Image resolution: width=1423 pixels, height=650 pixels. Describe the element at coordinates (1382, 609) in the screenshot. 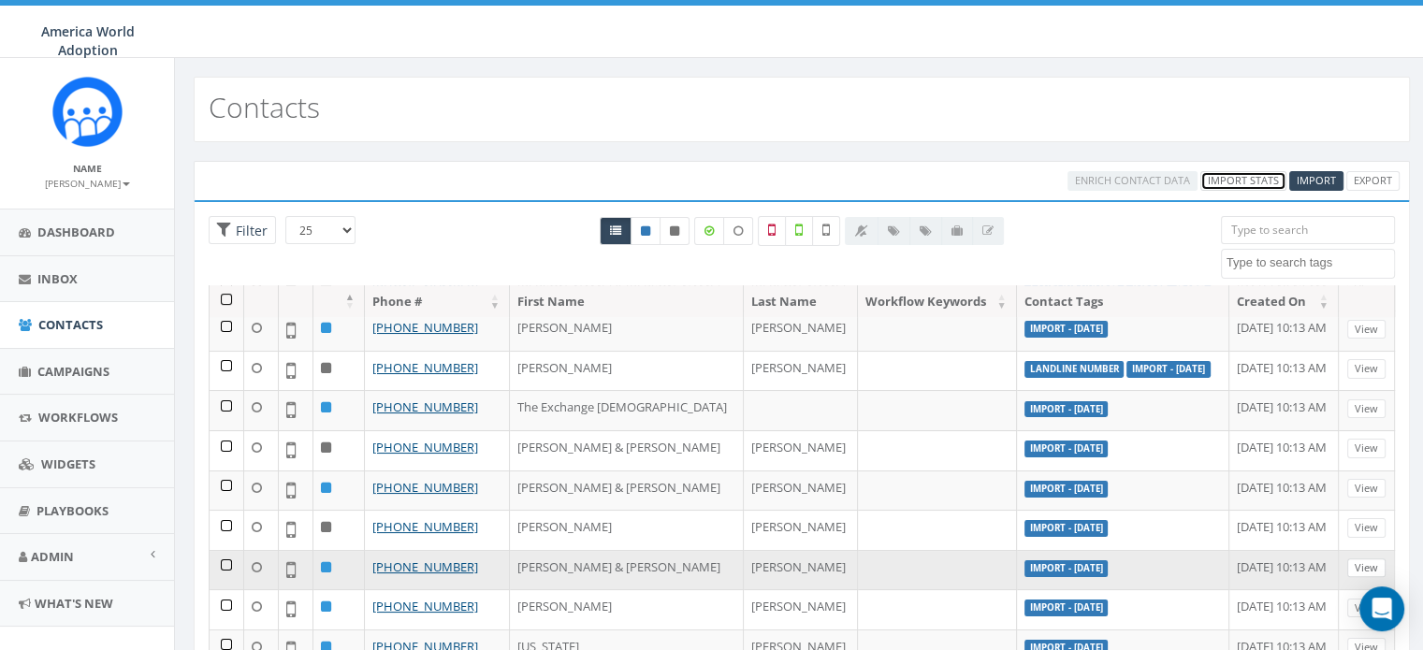

I see `div: Open Intercom Messenger` at that location.